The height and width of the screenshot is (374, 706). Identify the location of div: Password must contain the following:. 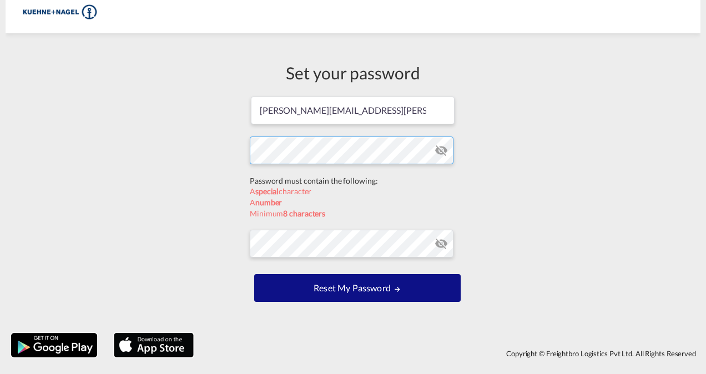
(353, 181).